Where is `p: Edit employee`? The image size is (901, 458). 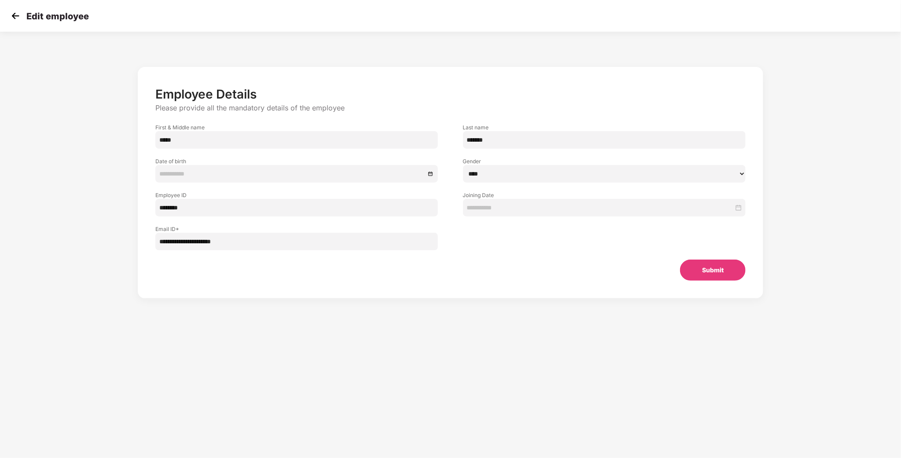 p: Edit employee is located at coordinates (58, 16).